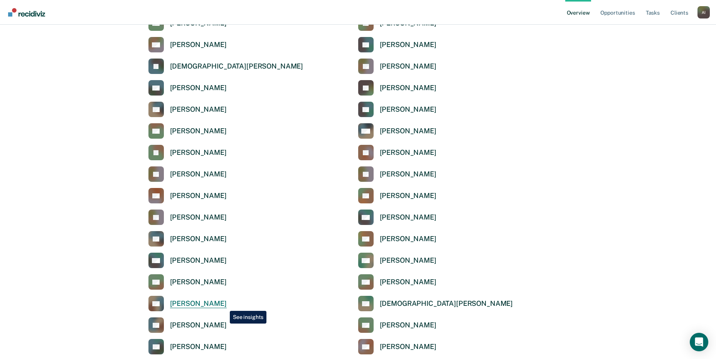 This screenshot has width=716, height=359. Describe the element at coordinates (704, 12) in the screenshot. I see `div: A I` at that location.